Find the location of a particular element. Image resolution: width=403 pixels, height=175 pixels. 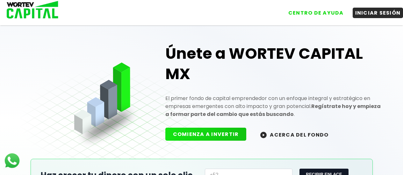

button: ACERCA DEL FONDO is located at coordinates (294, 135).